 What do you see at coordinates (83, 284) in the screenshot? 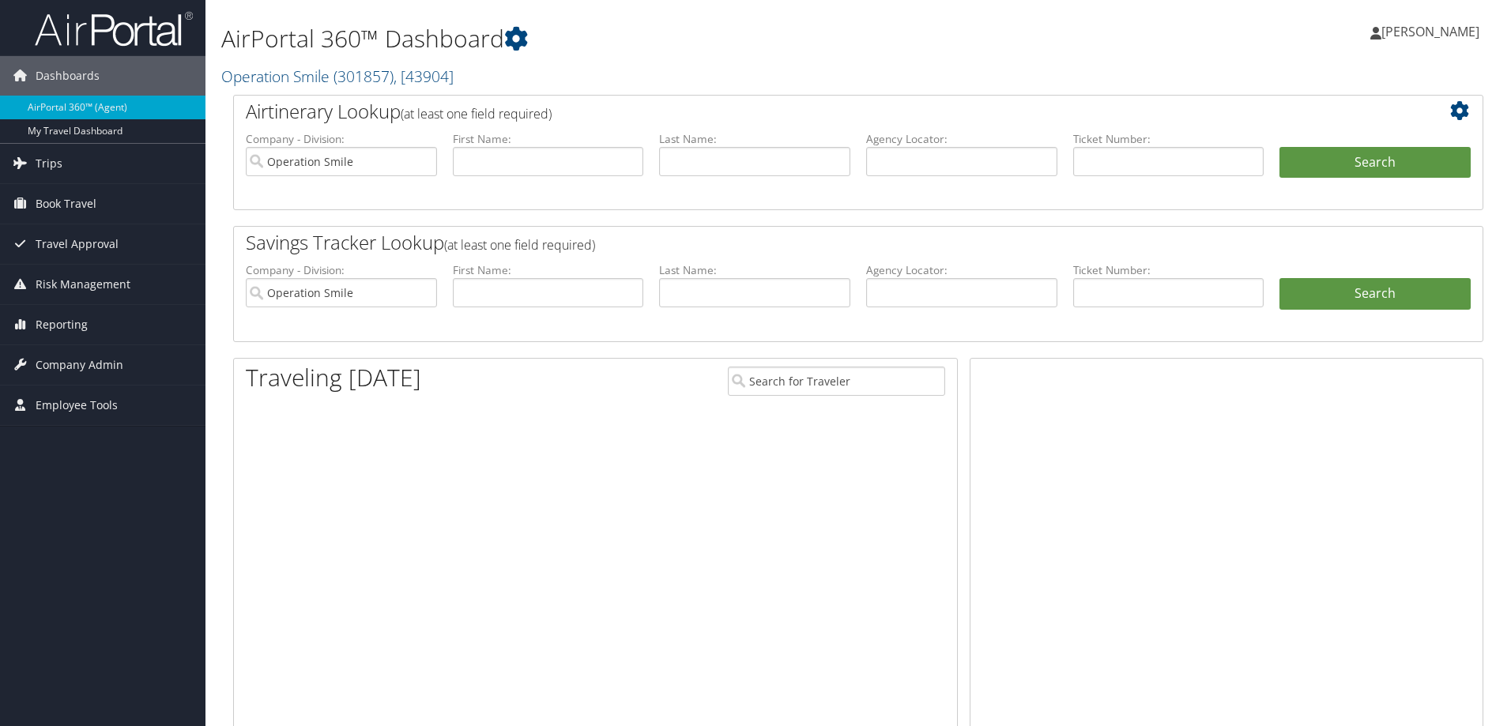
I see `span: Risk Management` at bounding box center [83, 284].